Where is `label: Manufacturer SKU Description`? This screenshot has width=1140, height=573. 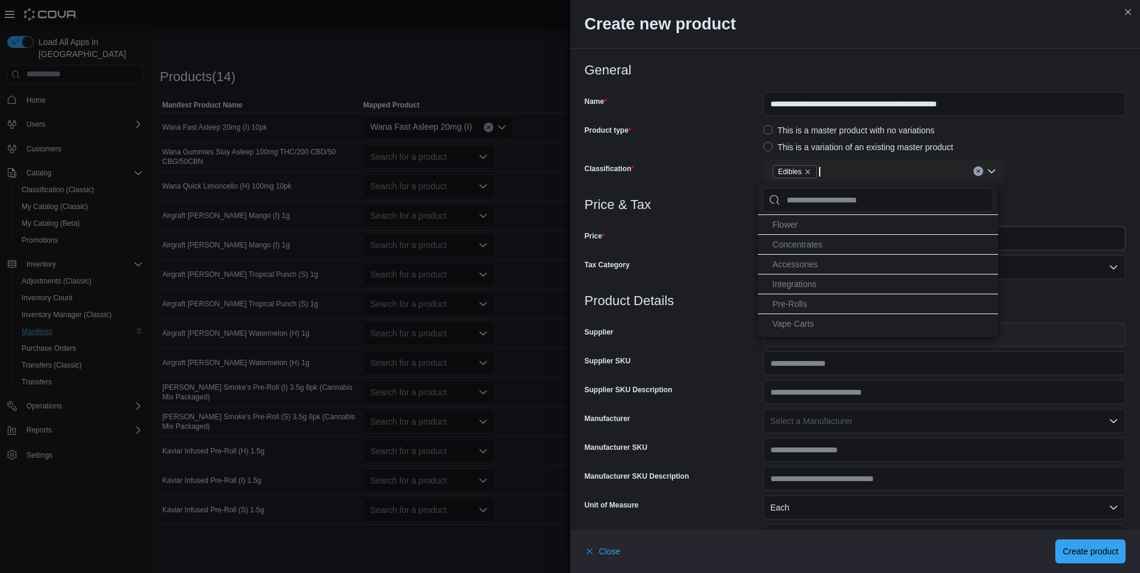
label: Manufacturer SKU Description is located at coordinates (637, 476).